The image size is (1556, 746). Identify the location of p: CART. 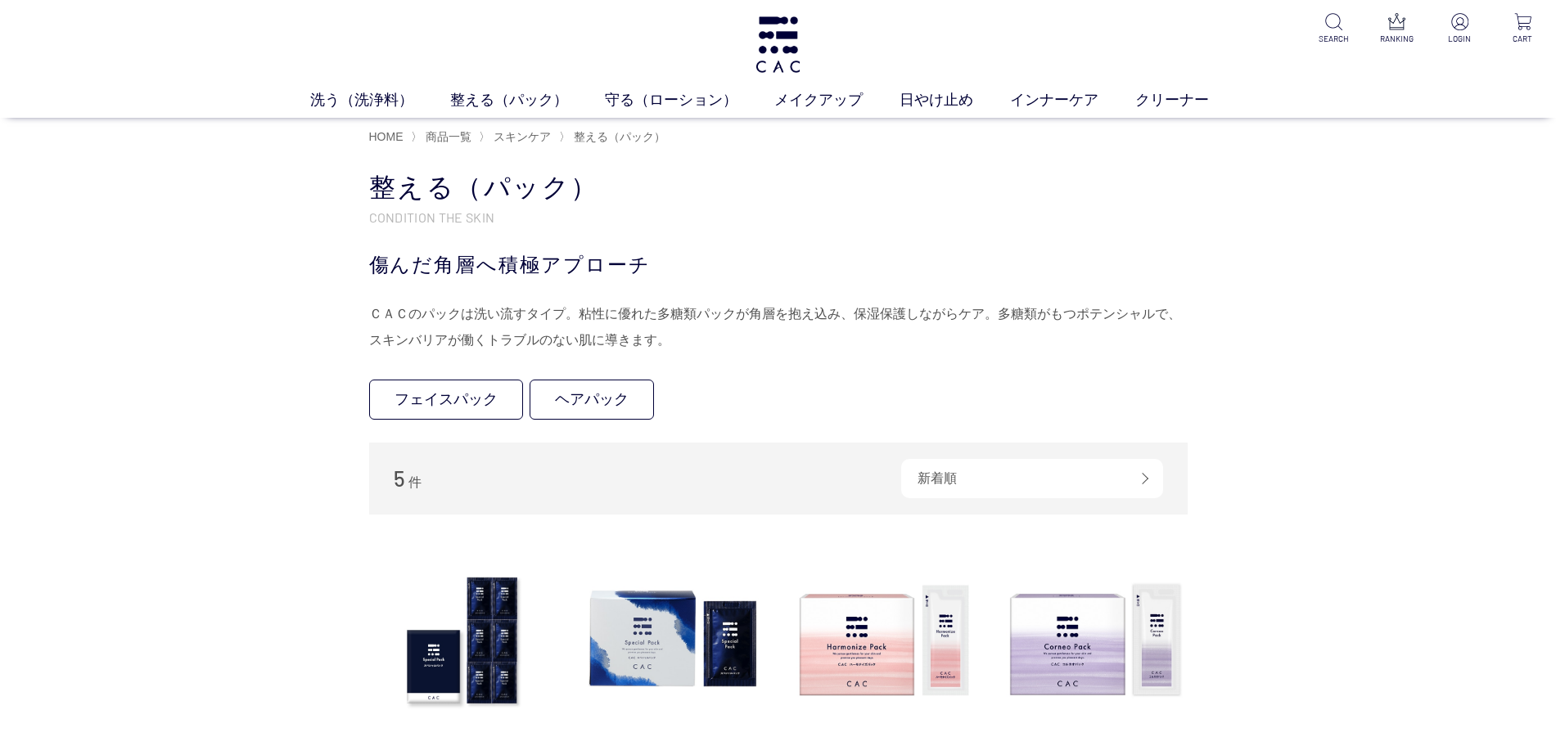
(1522, 38).